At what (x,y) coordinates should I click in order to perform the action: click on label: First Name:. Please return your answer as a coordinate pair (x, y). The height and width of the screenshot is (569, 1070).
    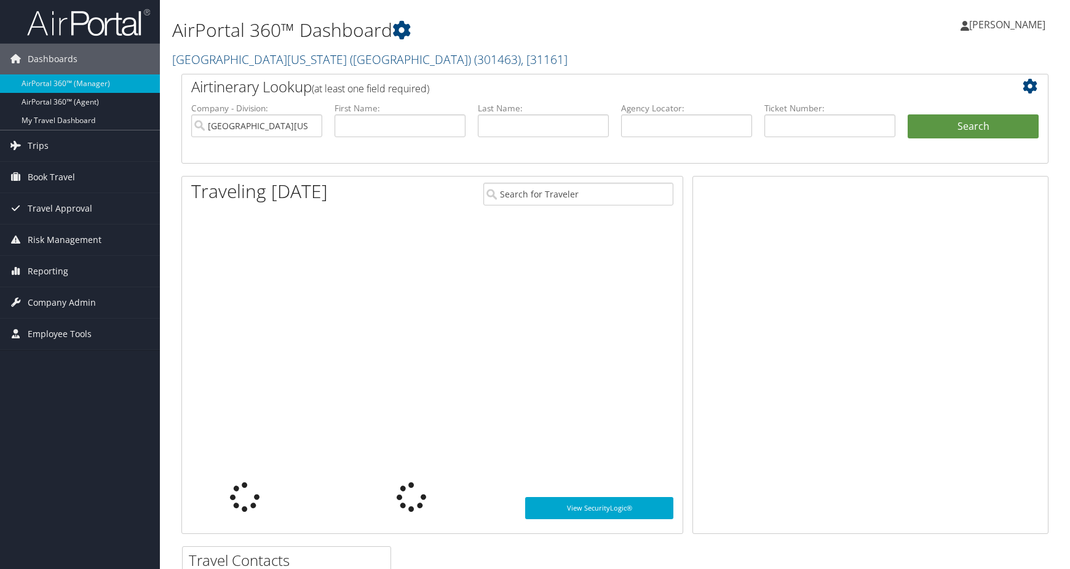
    Looking at the image, I should click on (400, 108).